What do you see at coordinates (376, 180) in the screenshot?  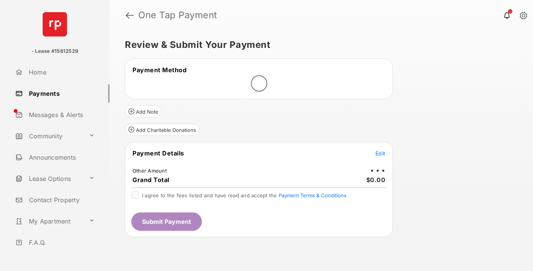 I see `span: $0.00` at bounding box center [376, 180].